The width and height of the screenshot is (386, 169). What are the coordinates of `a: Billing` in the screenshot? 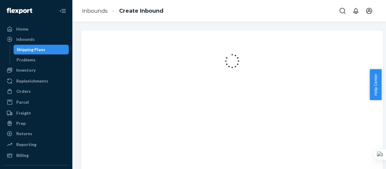 It's located at (36, 155).